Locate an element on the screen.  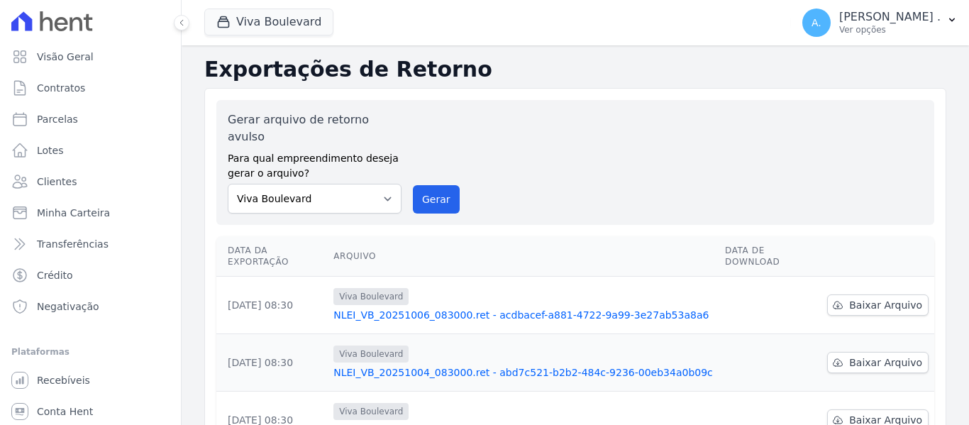
span: Crédito is located at coordinates (55, 275).